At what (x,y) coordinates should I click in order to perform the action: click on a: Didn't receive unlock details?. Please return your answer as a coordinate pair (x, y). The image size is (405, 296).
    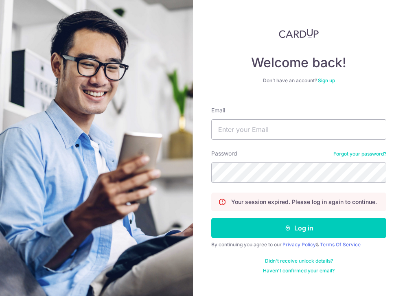
    Looking at the image, I should click on (299, 261).